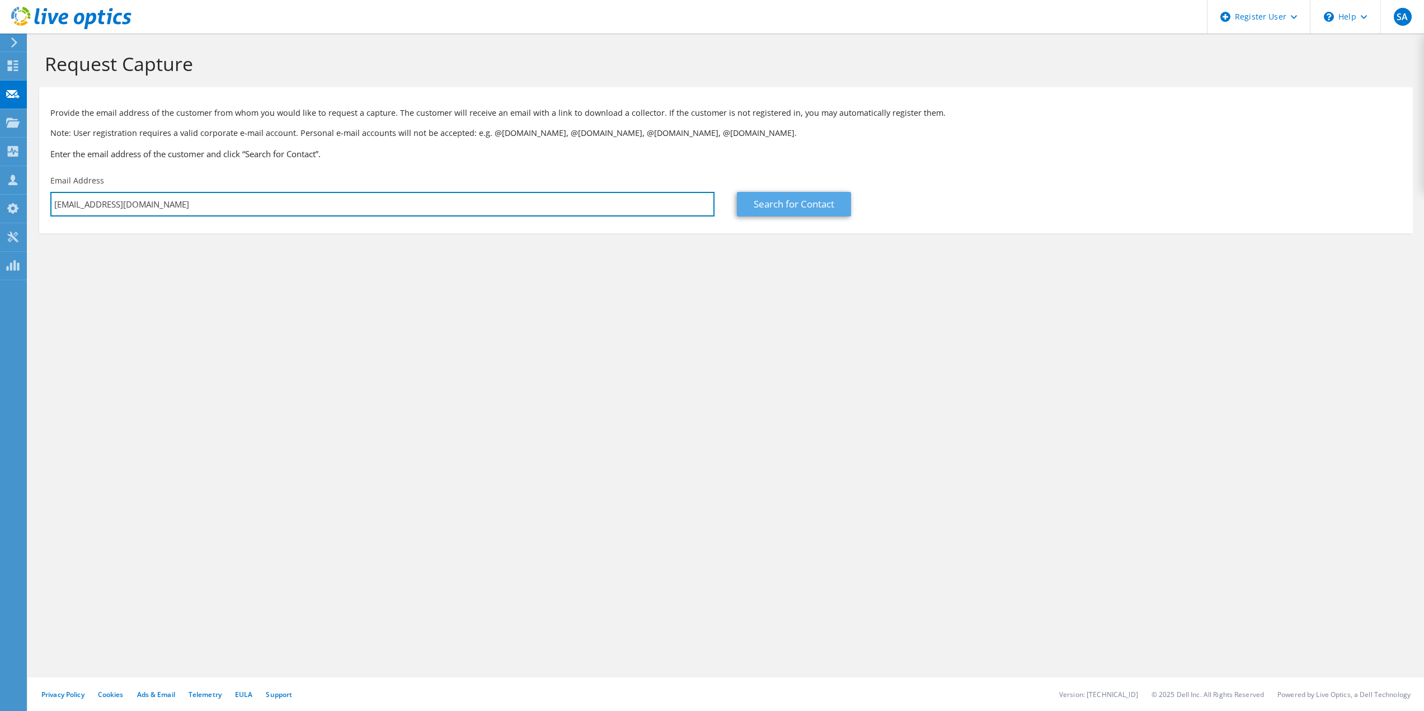 Image resolution: width=1424 pixels, height=711 pixels. Describe the element at coordinates (1403, 17) in the screenshot. I see `span: SA` at that location.